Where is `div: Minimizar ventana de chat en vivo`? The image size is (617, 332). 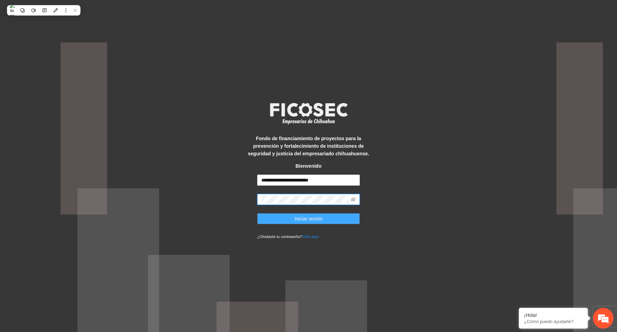
div: Minimizar ventana de chat en vivo is located at coordinates (121, 12).